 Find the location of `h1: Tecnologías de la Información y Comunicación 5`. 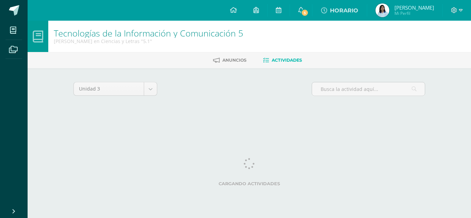

h1: Tecnologías de la Información y Comunicación 5 is located at coordinates (148, 33).